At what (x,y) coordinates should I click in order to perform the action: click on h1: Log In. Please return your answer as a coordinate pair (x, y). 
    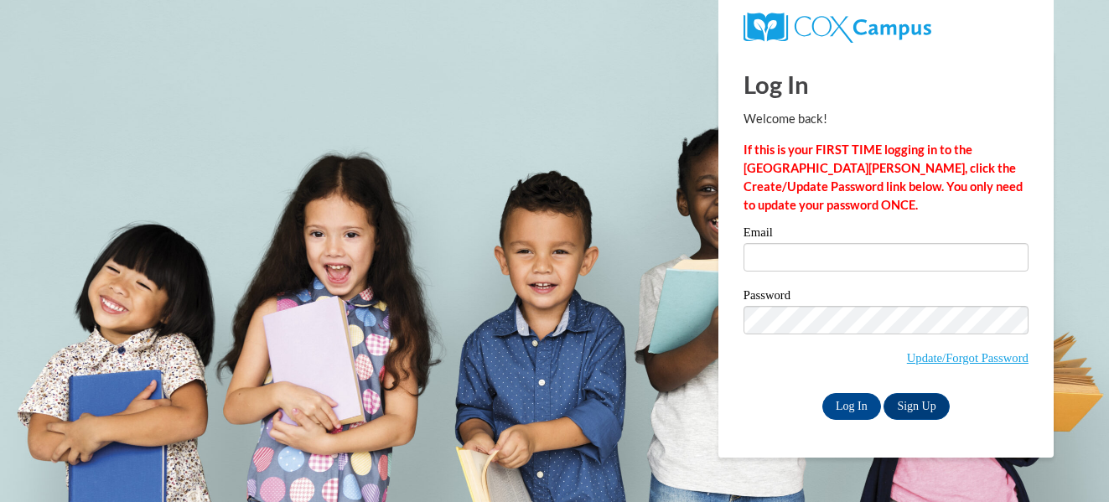
    Looking at the image, I should click on (886, 84).